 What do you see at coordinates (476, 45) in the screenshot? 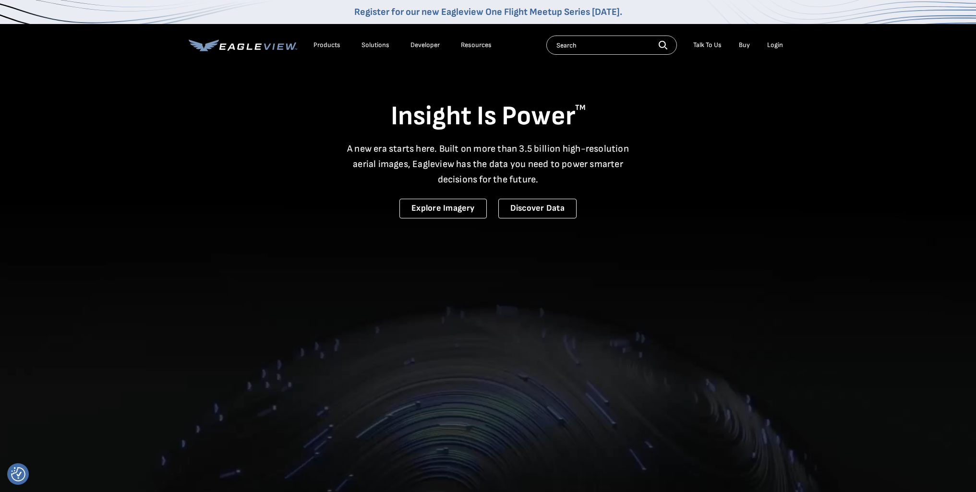
I see `div: Resources` at bounding box center [476, 45].